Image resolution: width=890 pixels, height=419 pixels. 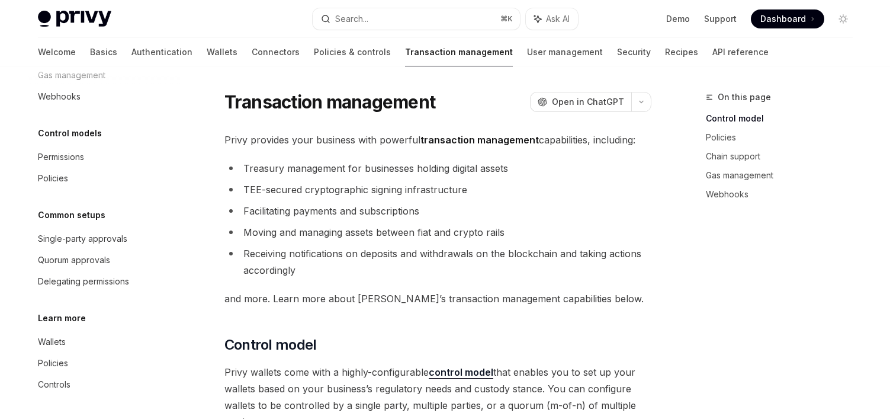 I want to click on a: Permissions, so click(x=104, y=157).